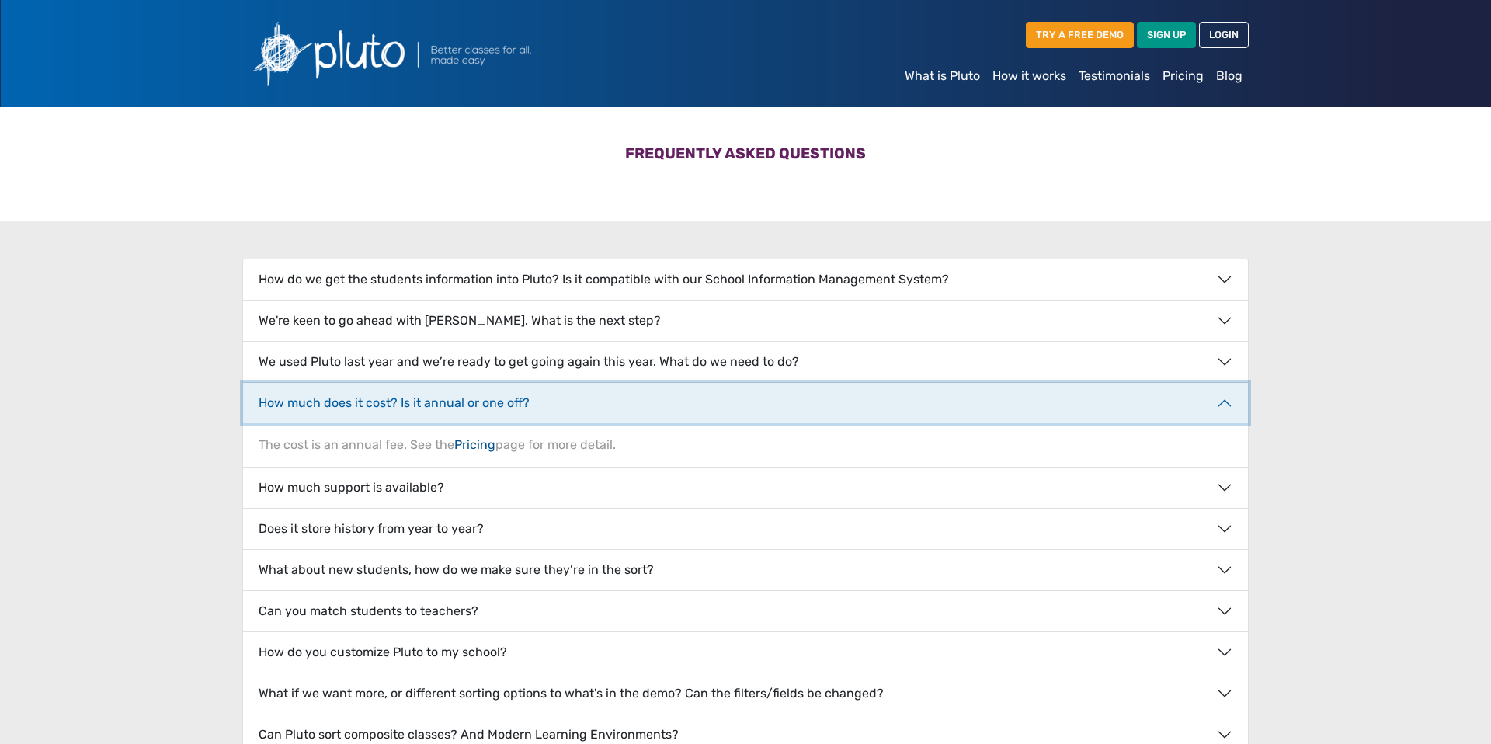 The height and width of the screenshot is (744, 1491). I want to click on div: The cost is an annual fee. See the page for more detail., so click(746, 445).